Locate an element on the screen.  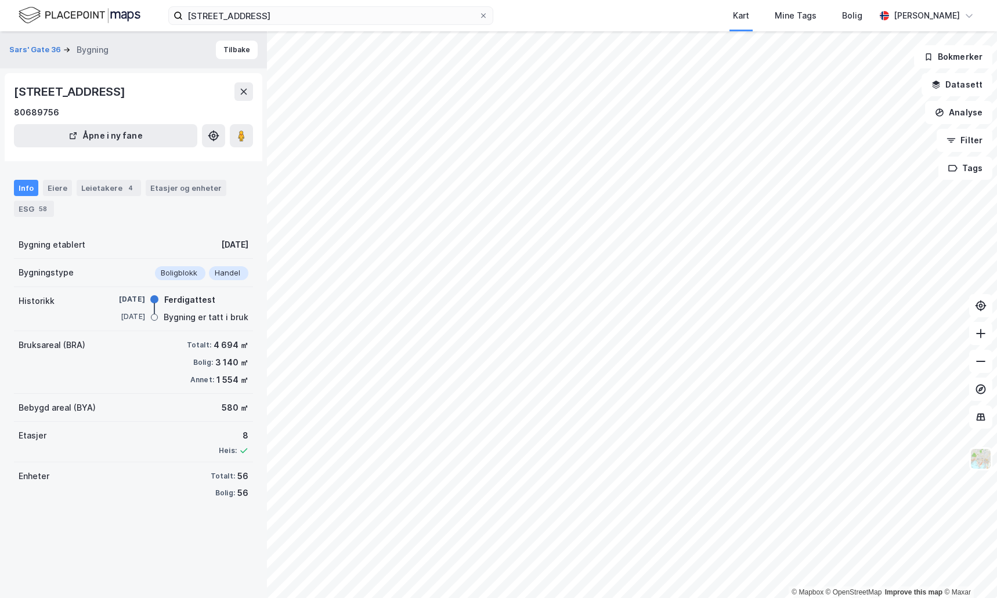
div: 58 is located at coordinates (43, 209).